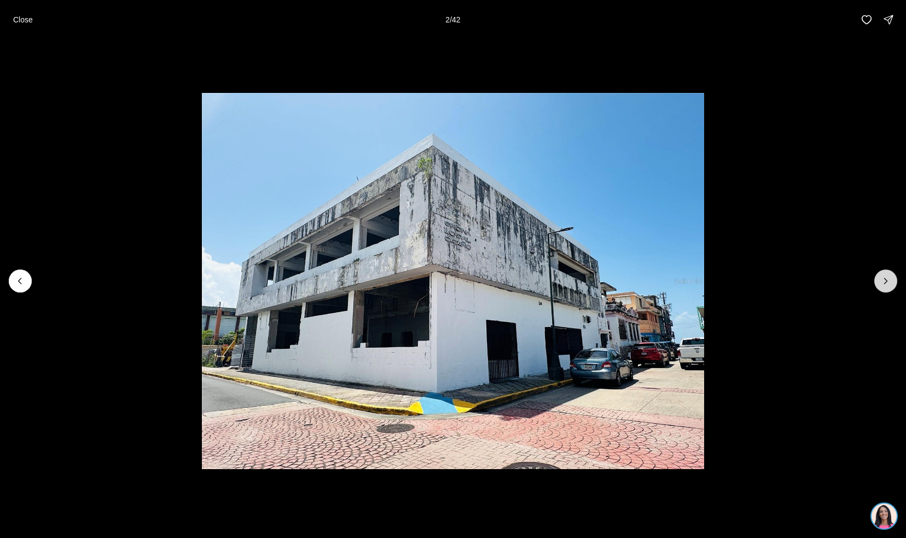 This screenshot has width=906, height=538. What do you see at coordinates (23, 20) in the screenshot?
I see `button: Close` at bounding box center [23, 20].